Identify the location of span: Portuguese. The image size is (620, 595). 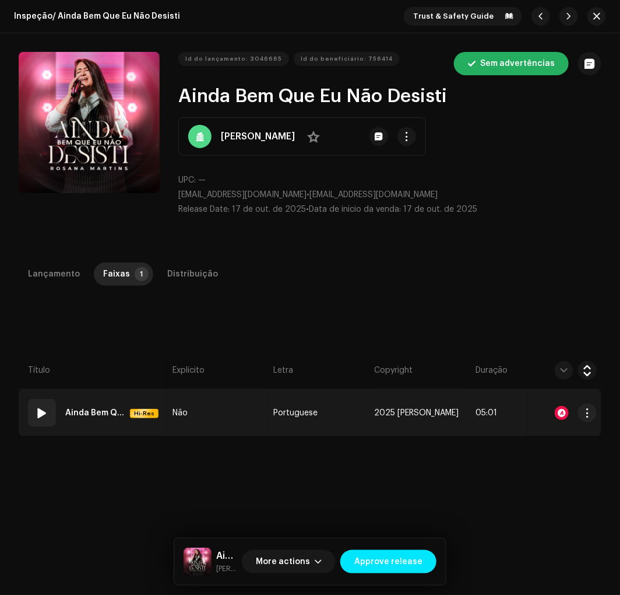
(296, 413).